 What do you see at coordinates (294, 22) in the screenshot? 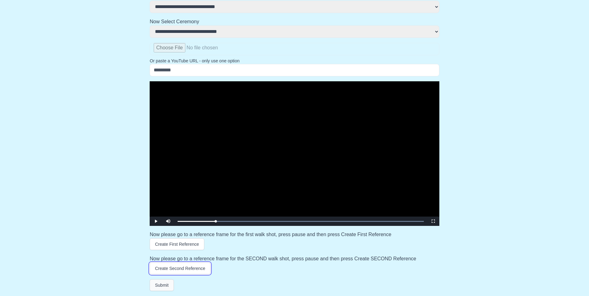
I see `h2: Now Select Ceremony` at bounding box center [294, 22].